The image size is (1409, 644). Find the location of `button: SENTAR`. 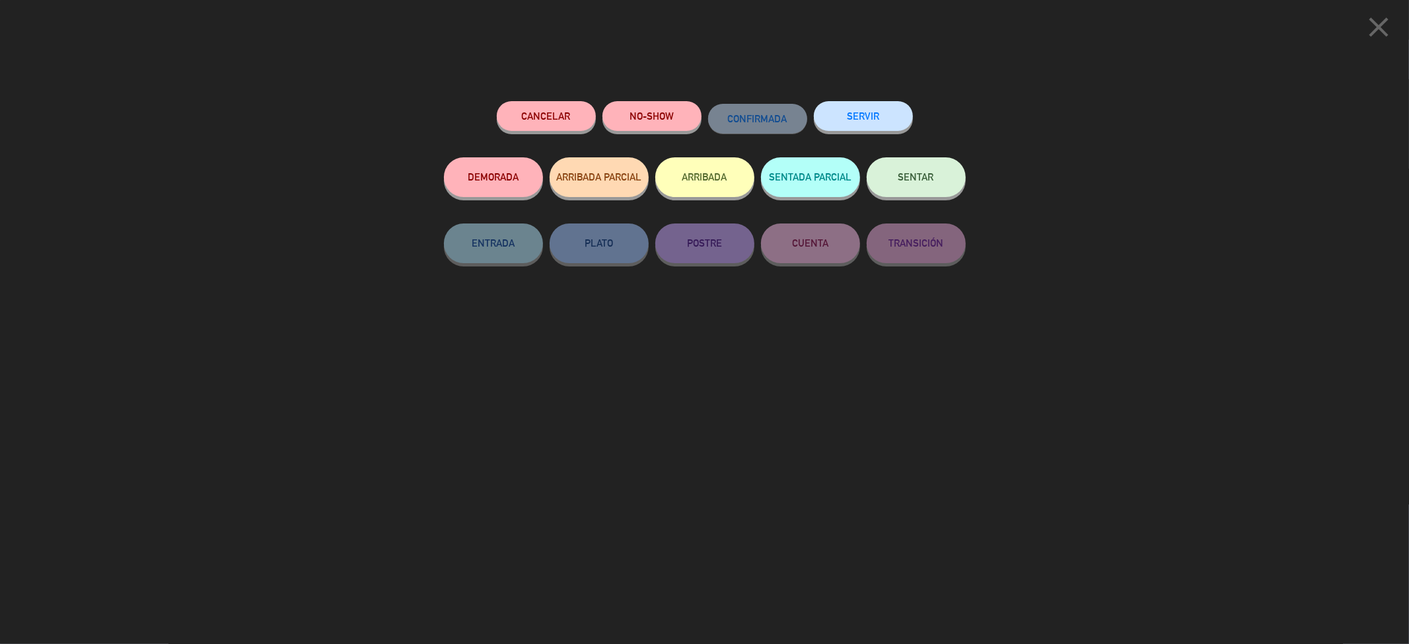

button: SENTAR is located at coordinates (916, 177).